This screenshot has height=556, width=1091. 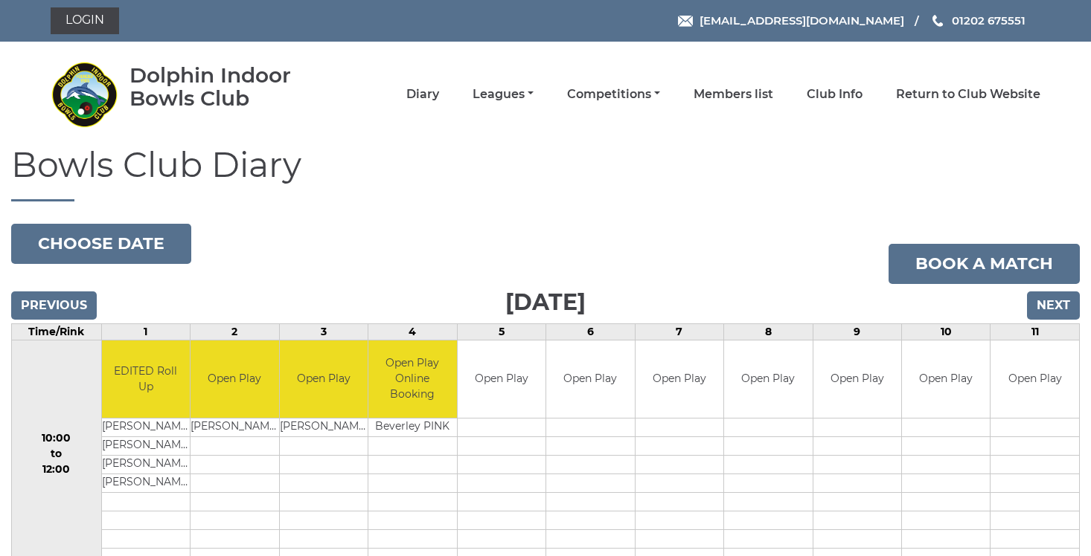 What do you see at coordinates (590, 332) in the screenshot?
I see `td: 6` at bounding box center [590, 332].